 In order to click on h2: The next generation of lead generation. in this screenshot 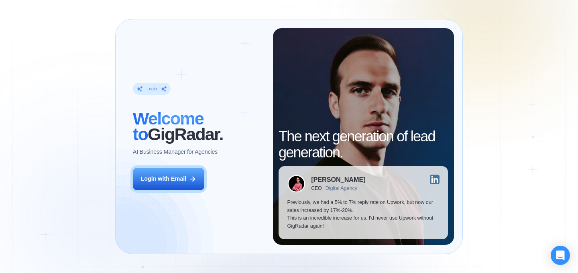, I will do `click(363, 144)`.